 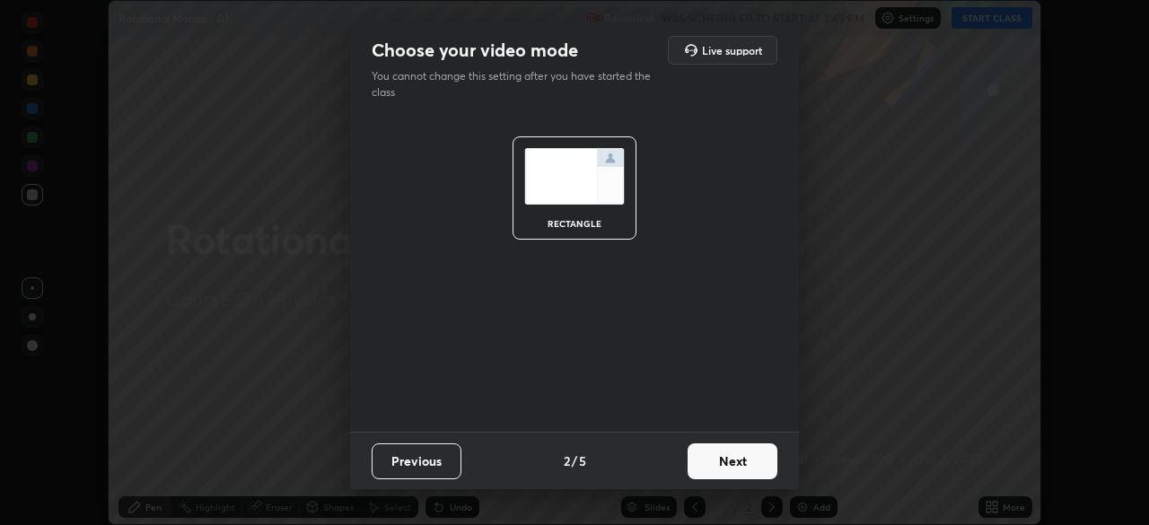 What do you see at coordinates (475, 50) in the screenshot?
I see `h2: Choose your video mode` at bounding box center [475, 50].